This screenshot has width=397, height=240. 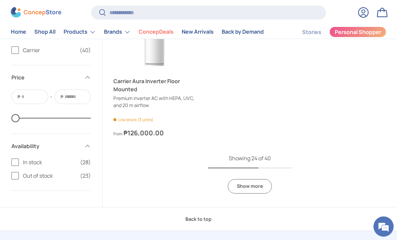 What do you see at coordinates (74, 42) in the screenshot?
I see `div: Chat with us now` at bounding box center [74, 42].